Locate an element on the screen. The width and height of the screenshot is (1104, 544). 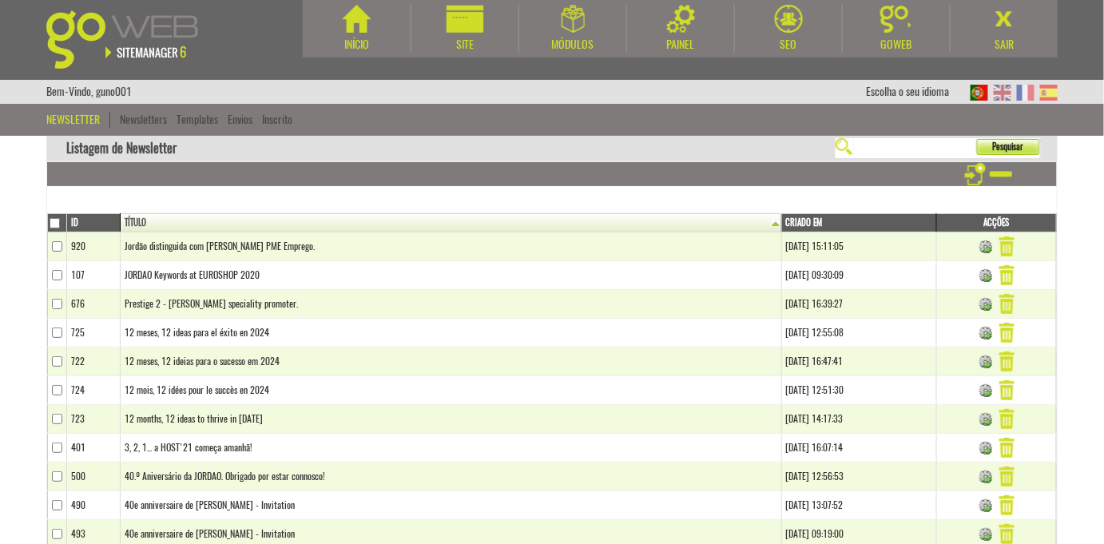
a: Templates is located at coordinates (197, 119).